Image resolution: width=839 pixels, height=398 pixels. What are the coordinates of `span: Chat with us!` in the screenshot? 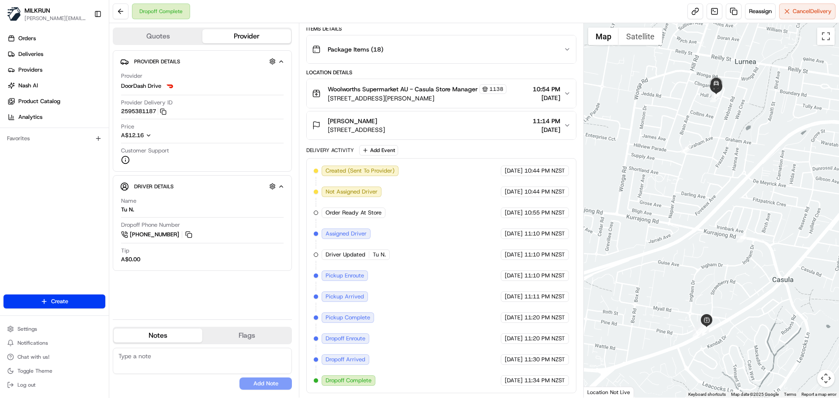 It's located at (33, 357).